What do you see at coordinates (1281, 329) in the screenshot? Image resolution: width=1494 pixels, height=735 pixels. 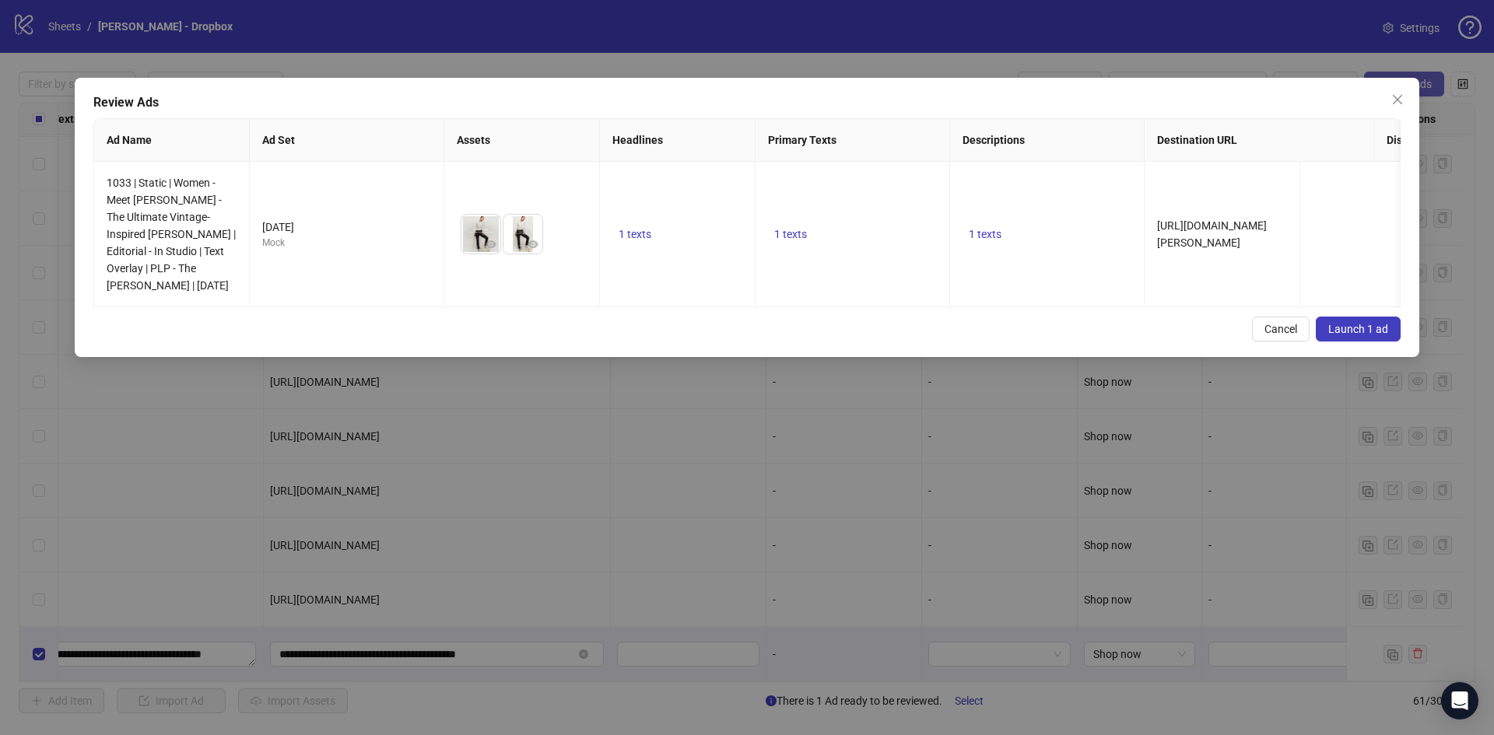 I see `button: Cancel` at bounding box center [1281, 329].